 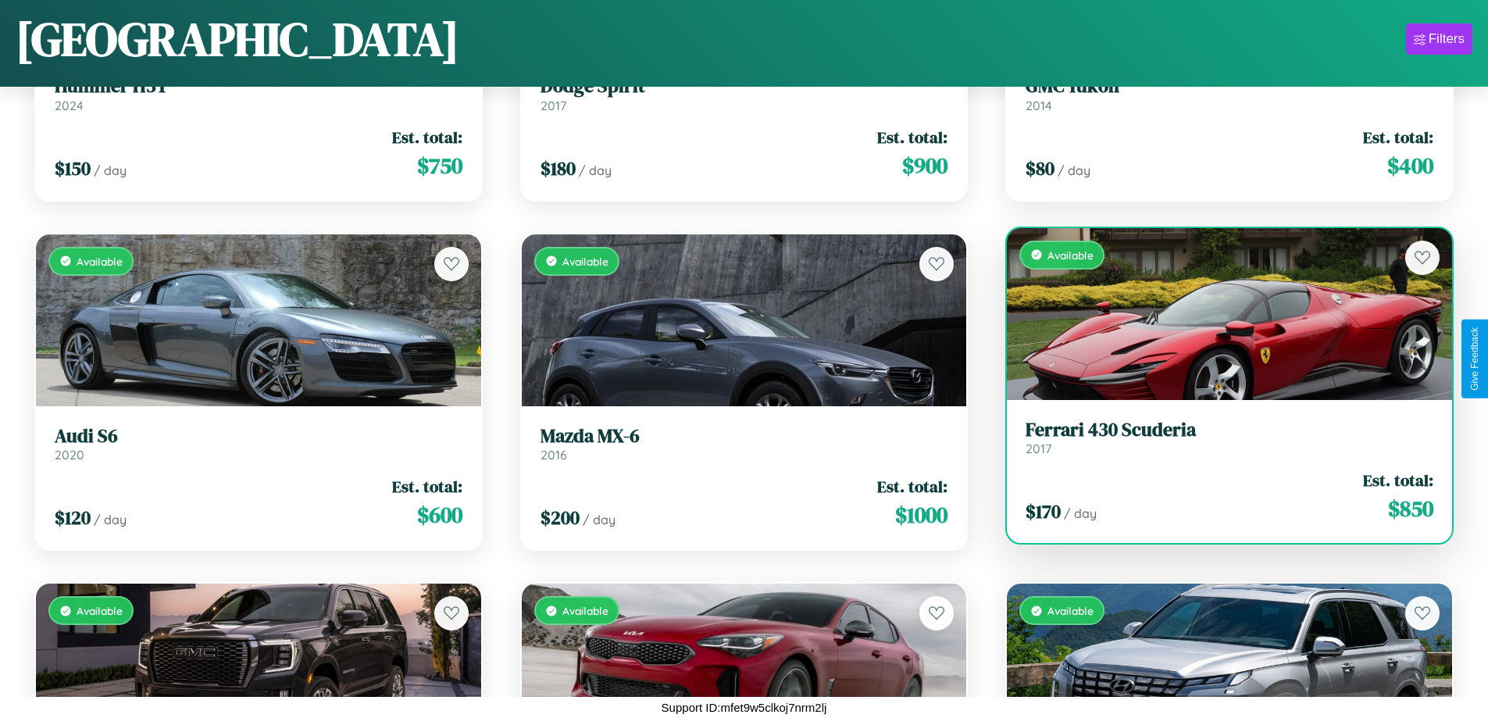 What do you see at coordinates (558, 168) in the screenshot?
I see `span: $ 180` at bounding box center [558, 168].